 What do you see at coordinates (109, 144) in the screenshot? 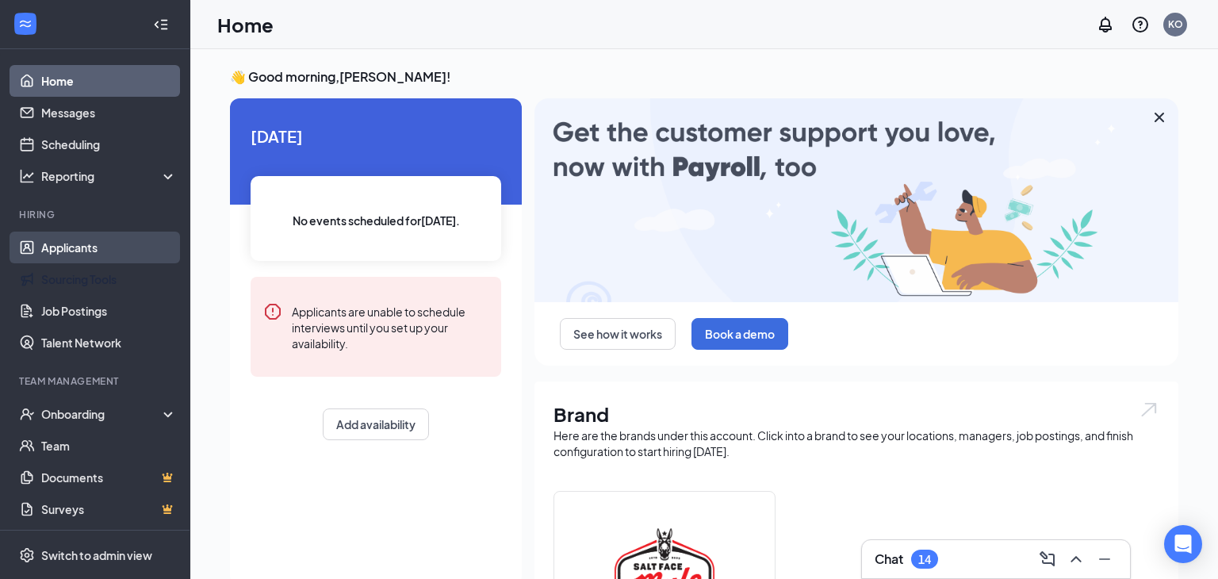
I see `a: Scheduling` at bounding box center [109, 144].